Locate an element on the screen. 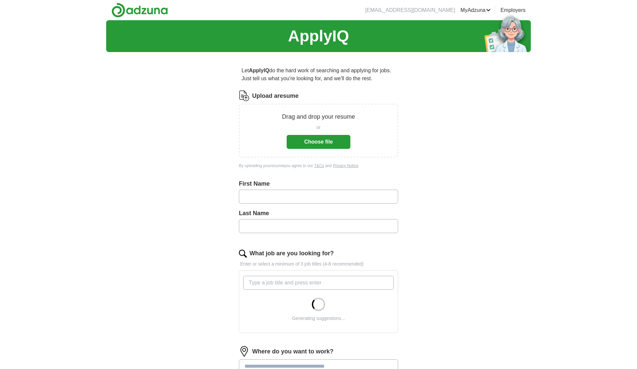  label: What job are you looking for? is located at coordinates (291, 253).